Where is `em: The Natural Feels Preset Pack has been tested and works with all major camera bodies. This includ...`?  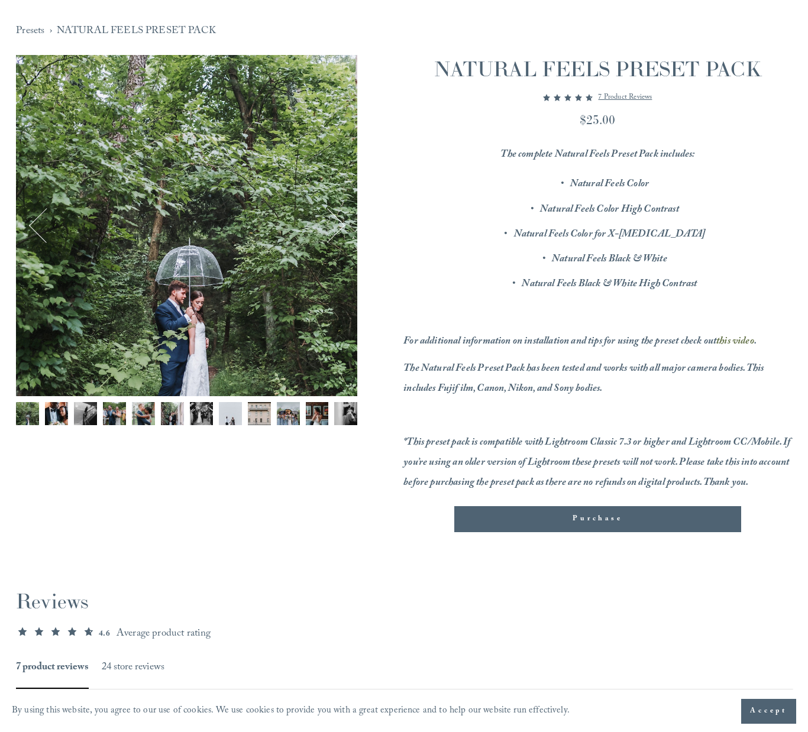
em: The Natural Feels Preset Pack has been tested and works with all major camera bodies. This includ... is located at coordinates (585, 379).